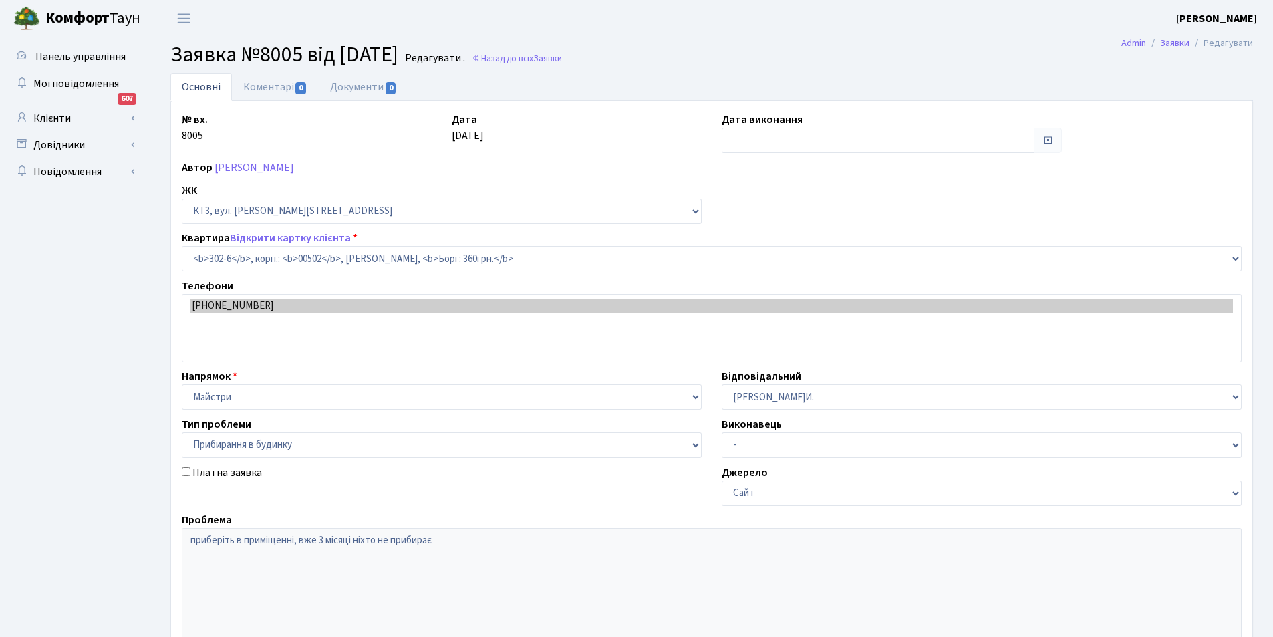 This screenshot has width=1273, height=637. I want to click on label: Виконавець, so click(752, 424).